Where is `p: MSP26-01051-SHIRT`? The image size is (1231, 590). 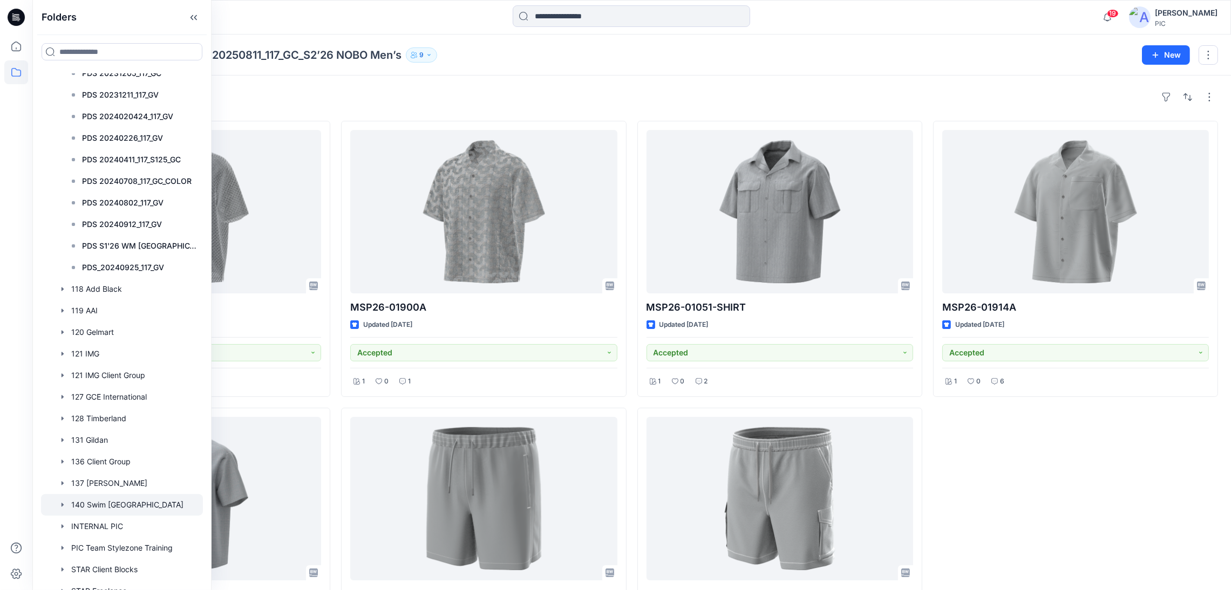 p: MSP26-01051-SHIRT is located at coordinates (780, 308).